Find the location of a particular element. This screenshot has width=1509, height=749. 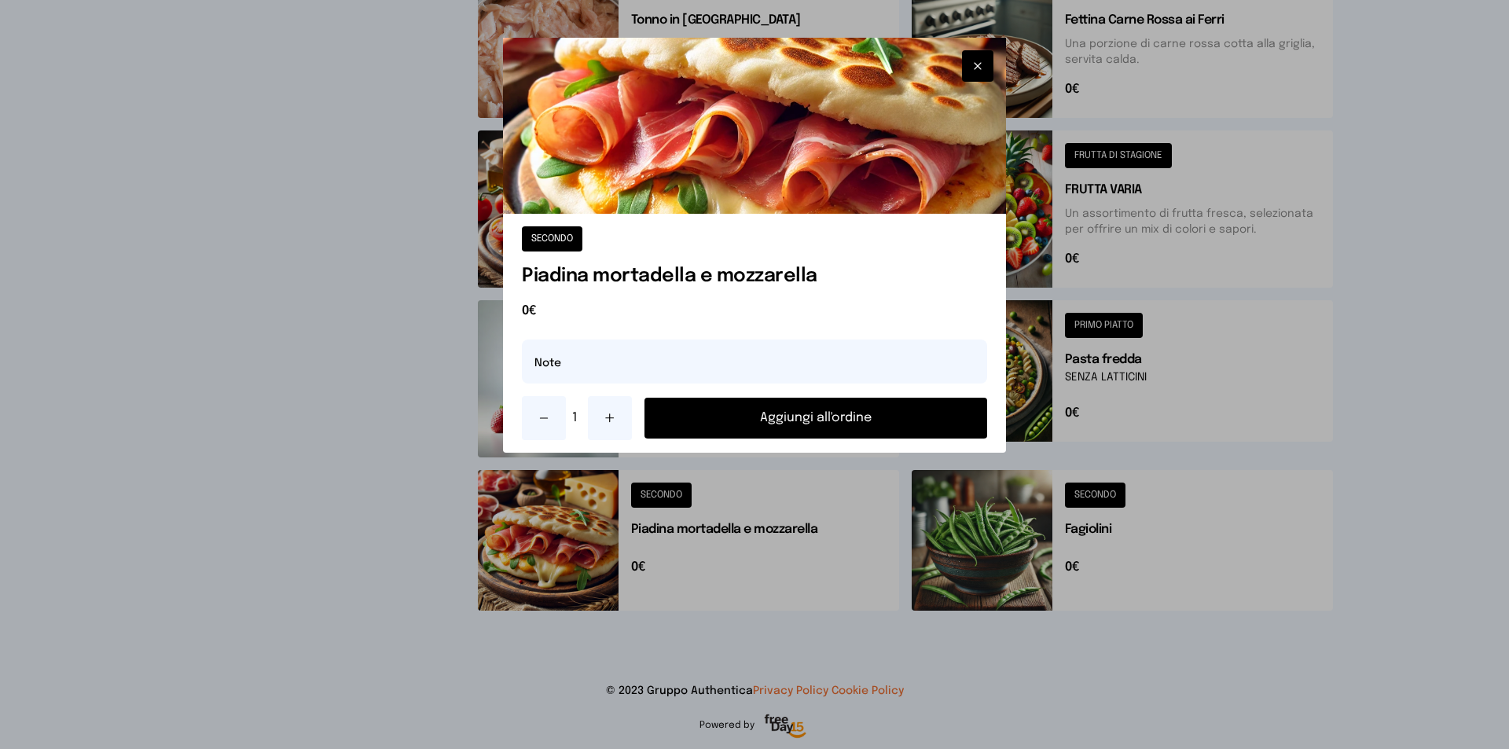

img: Piadina mortadella e mozzarella is located at coordinates (755, 126).